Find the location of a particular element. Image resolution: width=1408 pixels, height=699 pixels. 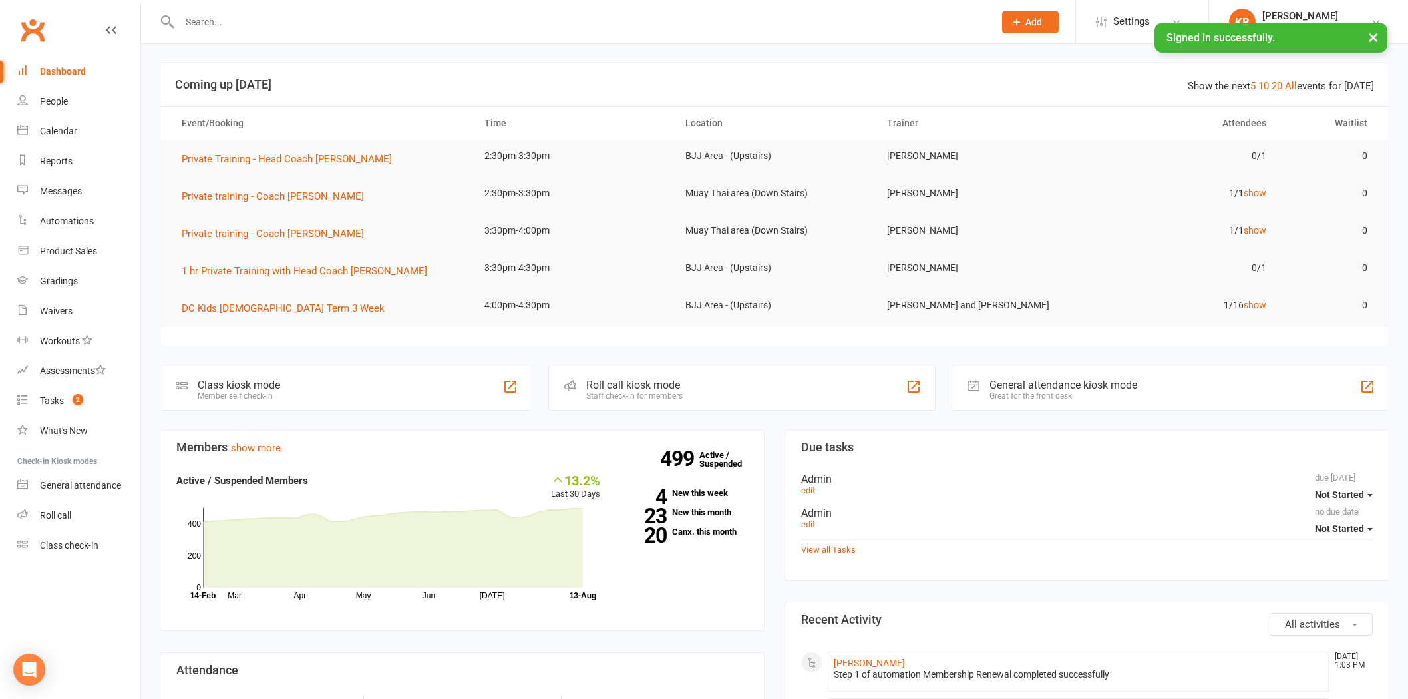

span: Signed in successfully. is located at coordinates (1221, 37).